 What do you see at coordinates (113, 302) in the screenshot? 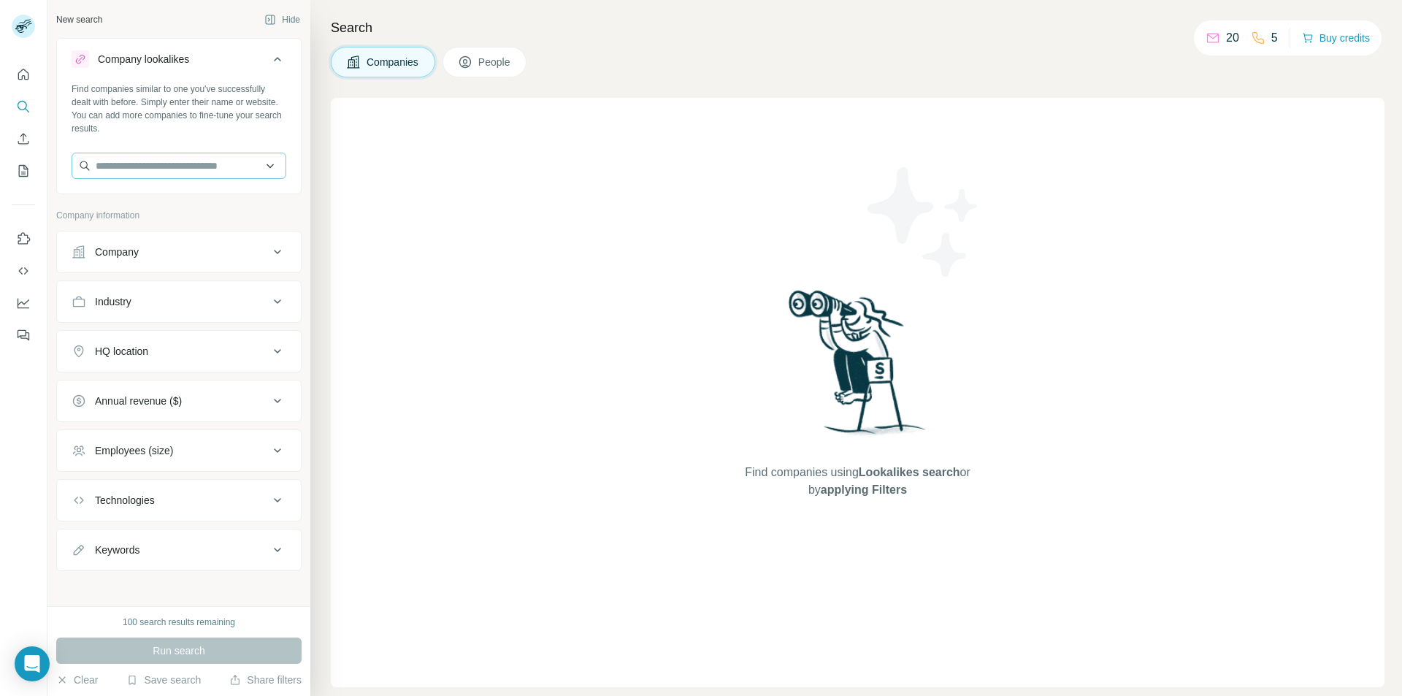
I see `div: Industry` at bounding box center [113, 302].